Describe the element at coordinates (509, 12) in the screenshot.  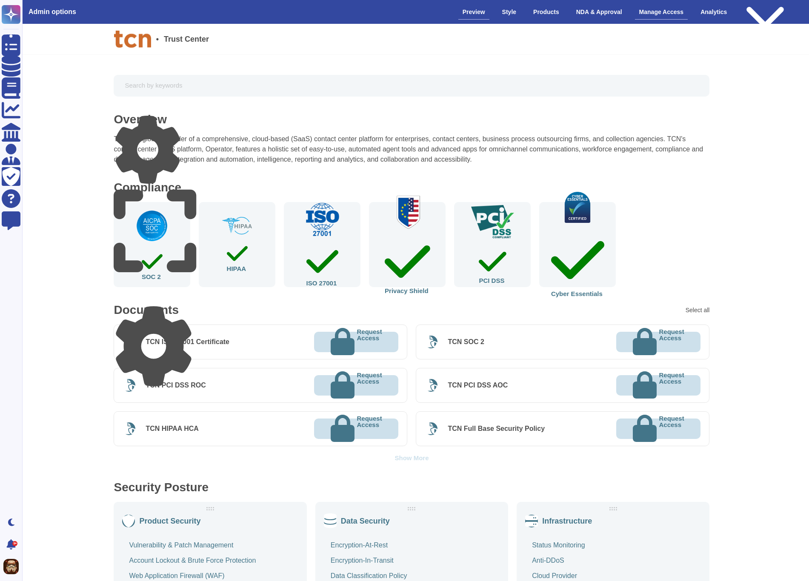
I see `div: Style` at that location.